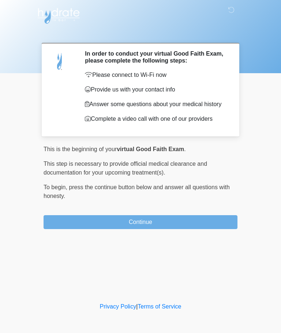  I want to click on strong: virtual Good Faith Exam, so click(150, 149).